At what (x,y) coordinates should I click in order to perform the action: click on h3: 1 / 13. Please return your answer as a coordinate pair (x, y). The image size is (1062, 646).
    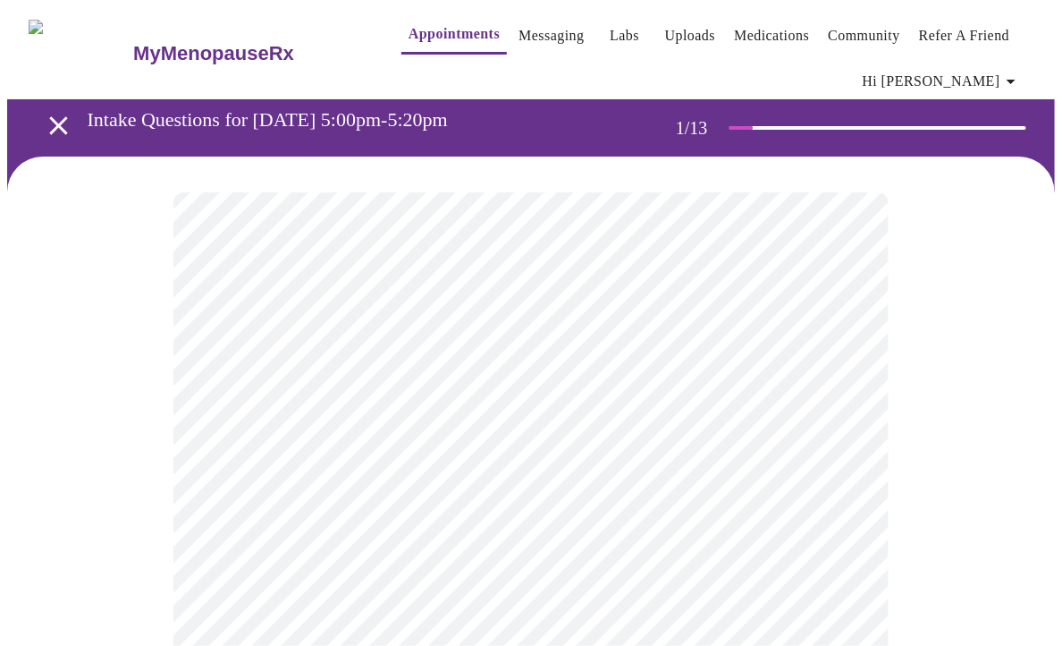
    Looking at the image, I should click on (703, 128).